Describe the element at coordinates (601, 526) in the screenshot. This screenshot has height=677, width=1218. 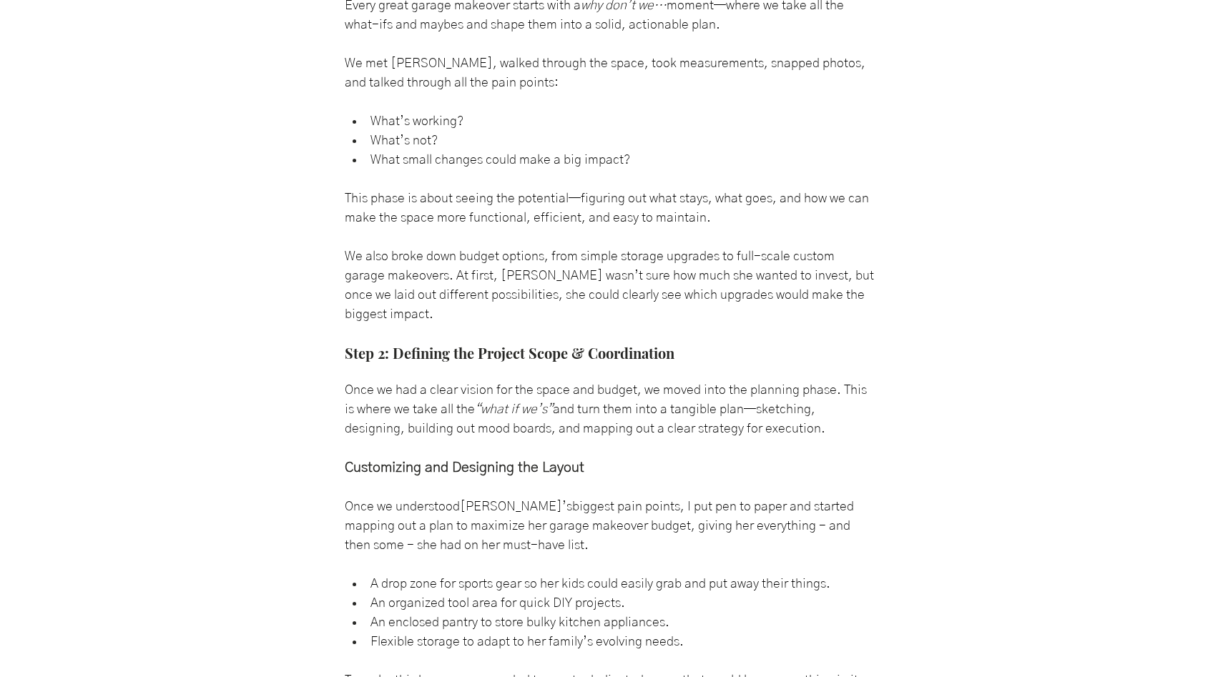
I see `span: biggest pain points, I put pen to paper and started mapping out a plan to maximize her garage mak...` at that location.